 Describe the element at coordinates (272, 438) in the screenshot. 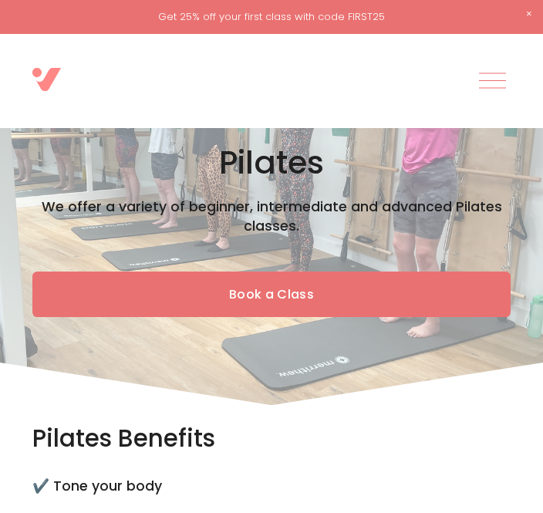

I see `h2: Pilates Benefits` at that location.